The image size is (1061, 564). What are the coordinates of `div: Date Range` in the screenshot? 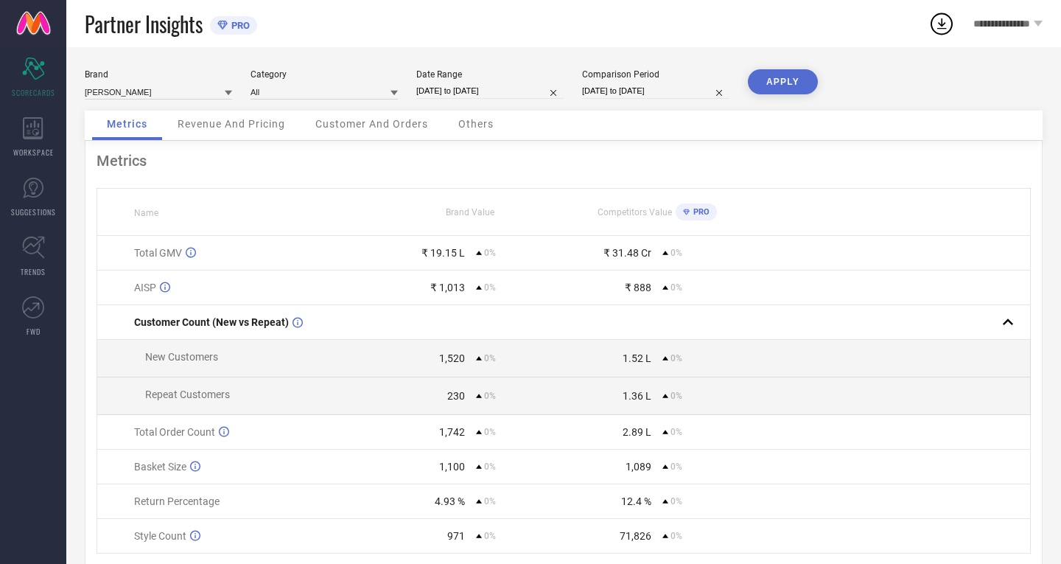 It's located at (490, 74).